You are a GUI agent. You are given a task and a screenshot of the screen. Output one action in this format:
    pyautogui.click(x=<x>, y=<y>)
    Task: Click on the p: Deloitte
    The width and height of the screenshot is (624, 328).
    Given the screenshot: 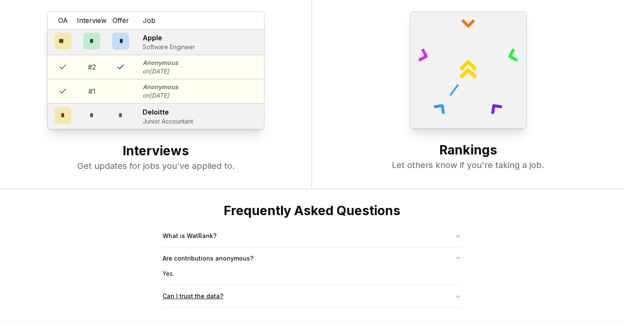 What is the action you would take?
    pyautogui.click(x=168, y=112)
    